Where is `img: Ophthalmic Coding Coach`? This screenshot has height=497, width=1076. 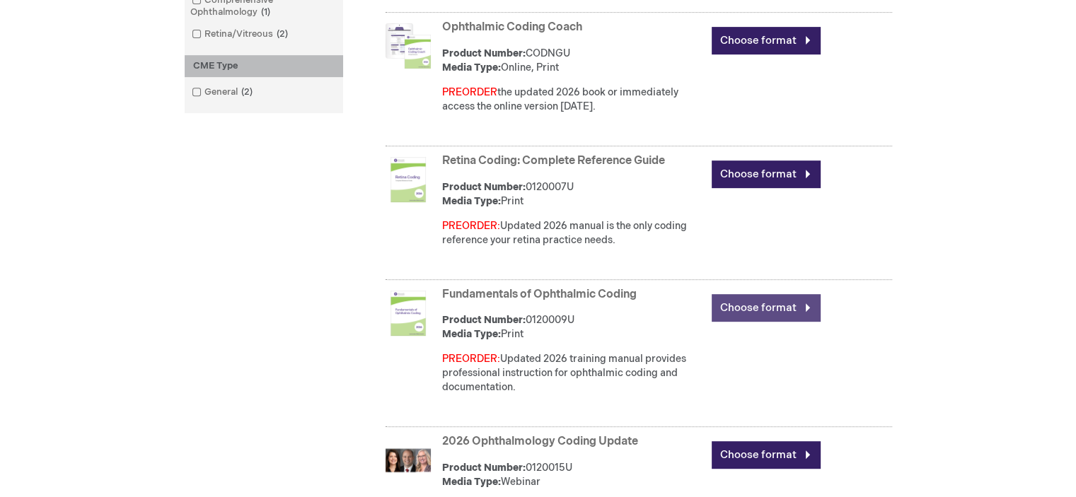 img: Ophthalmic Coding Coach is located at coordinates (408, 46).